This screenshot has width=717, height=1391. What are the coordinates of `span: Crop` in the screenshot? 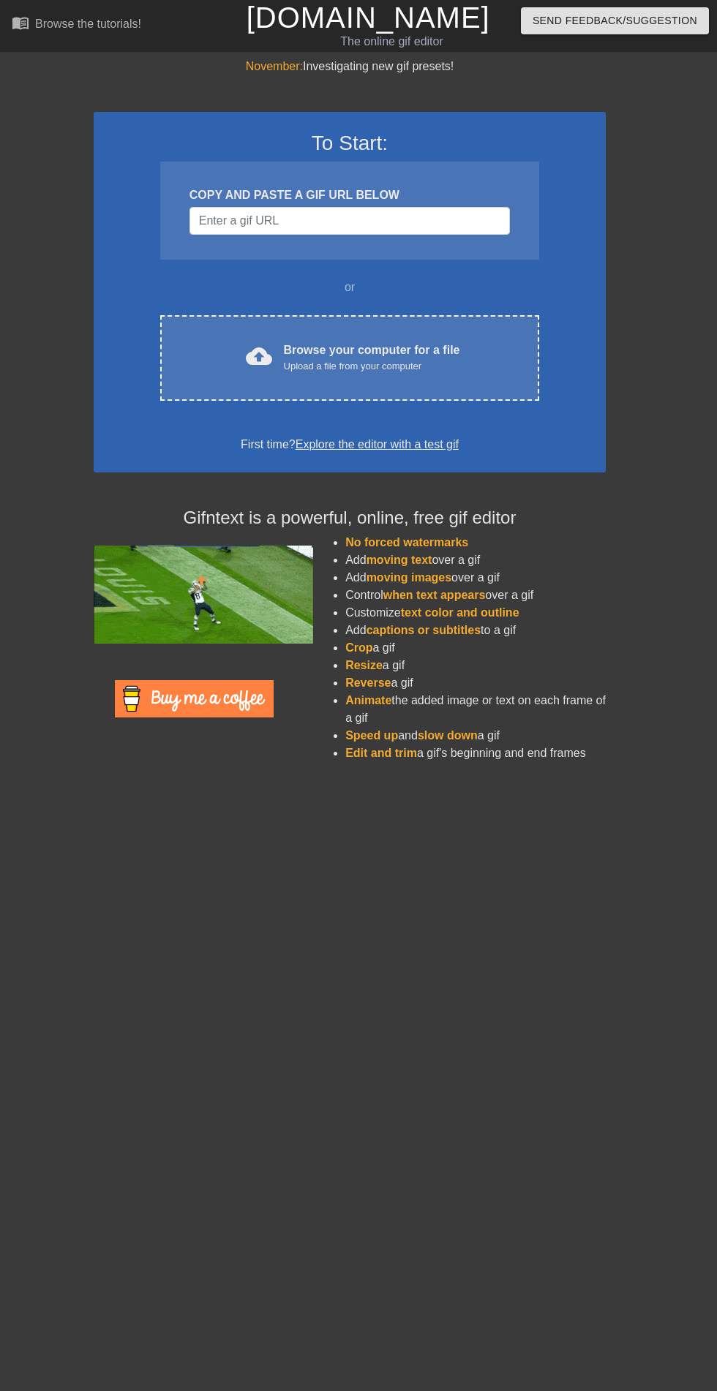 It's located at (358, 647).